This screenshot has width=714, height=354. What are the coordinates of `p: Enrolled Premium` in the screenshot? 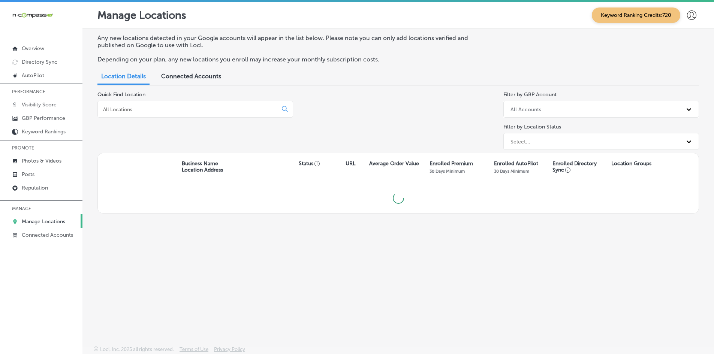 It's located at (452, 164).